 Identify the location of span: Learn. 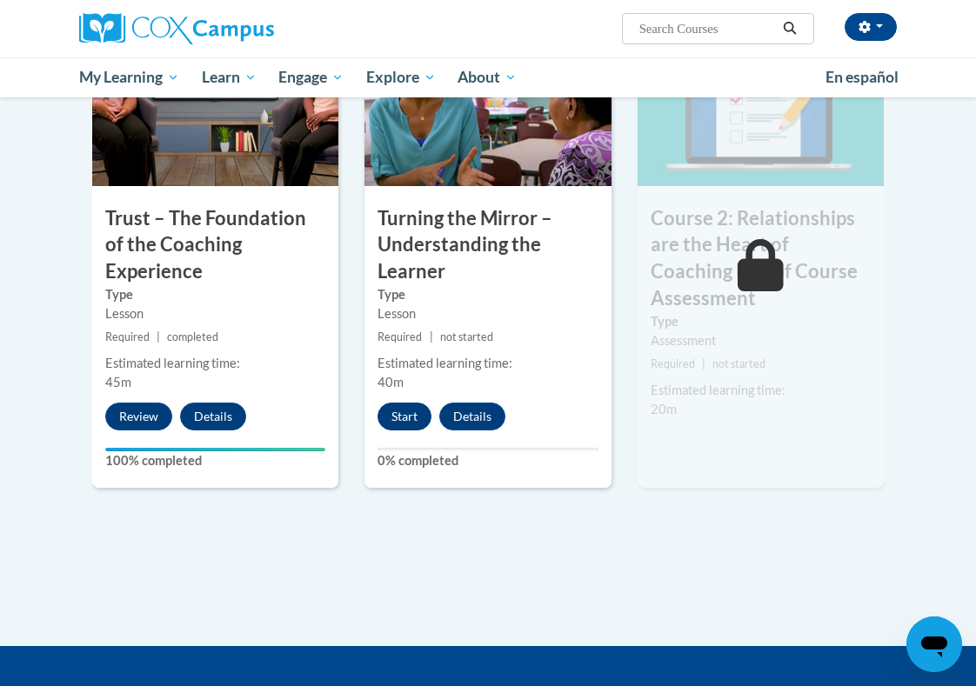
(229, 77).